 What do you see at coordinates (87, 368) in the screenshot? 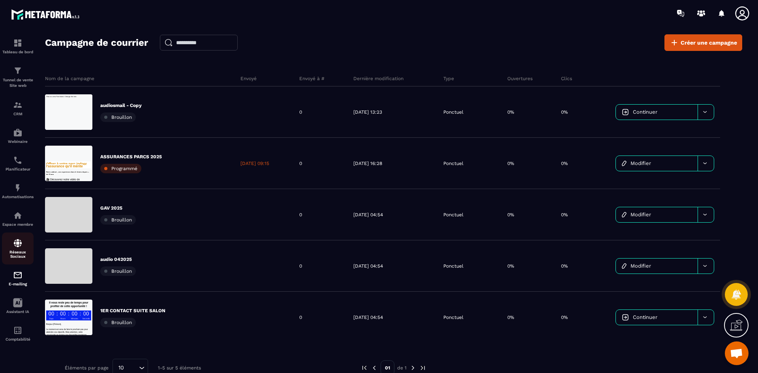
I see `p: Éléments par page` at bounding box center [87, 368].